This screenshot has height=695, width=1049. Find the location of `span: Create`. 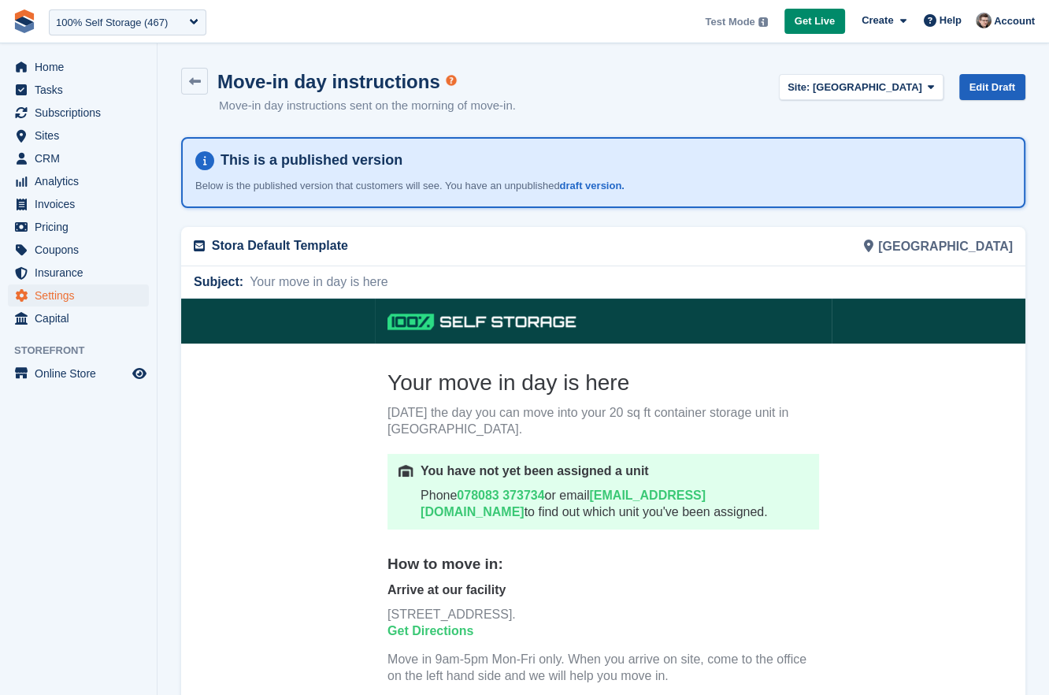

span: Create is located at coordinates (877, 20).